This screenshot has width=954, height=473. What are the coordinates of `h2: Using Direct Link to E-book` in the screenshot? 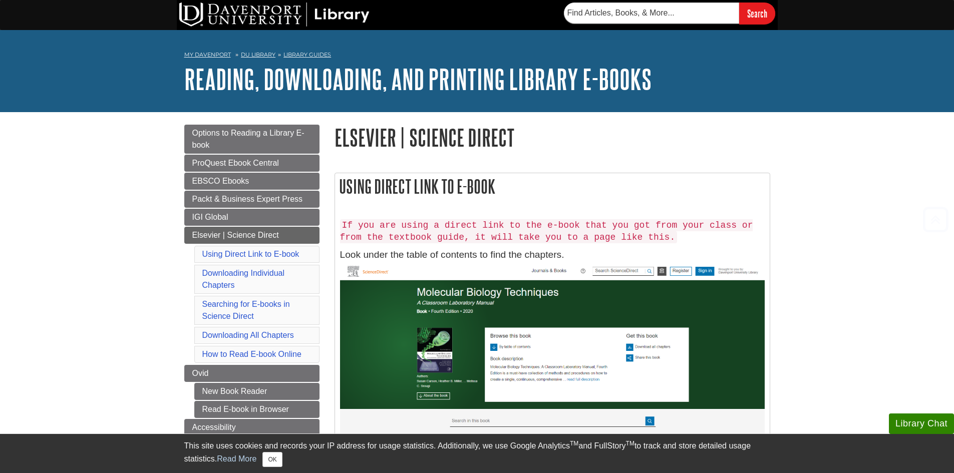 It's located at (553, 186).